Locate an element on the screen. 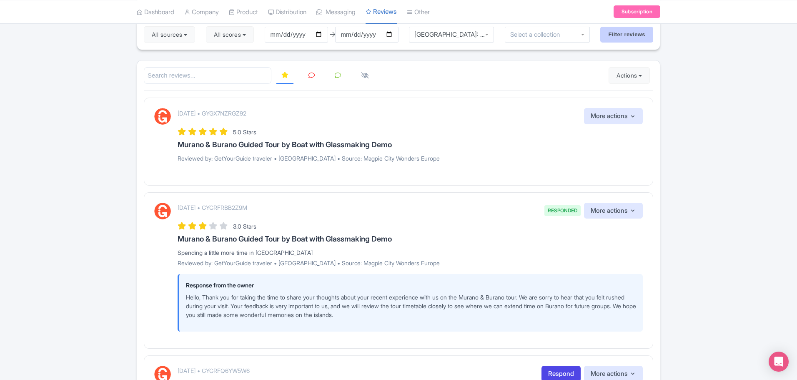 This screenshot has height=380, width=797. input: Search reviews... is located at coordinates (208, 75).